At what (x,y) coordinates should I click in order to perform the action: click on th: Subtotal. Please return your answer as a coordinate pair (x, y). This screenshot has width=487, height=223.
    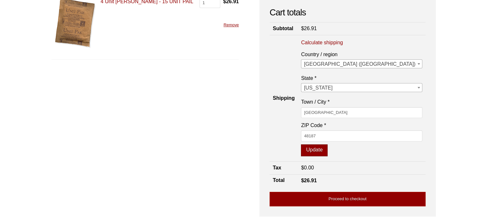
    Looking at the image, I should click on (284, 29).